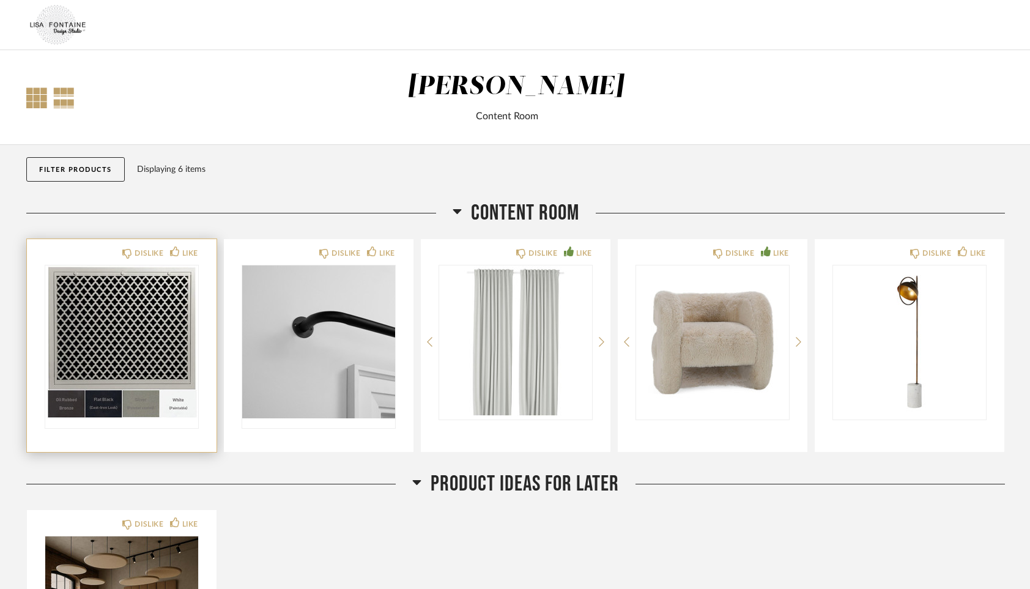  I want to click on div: Displaying 6 items, so click(568, 169).